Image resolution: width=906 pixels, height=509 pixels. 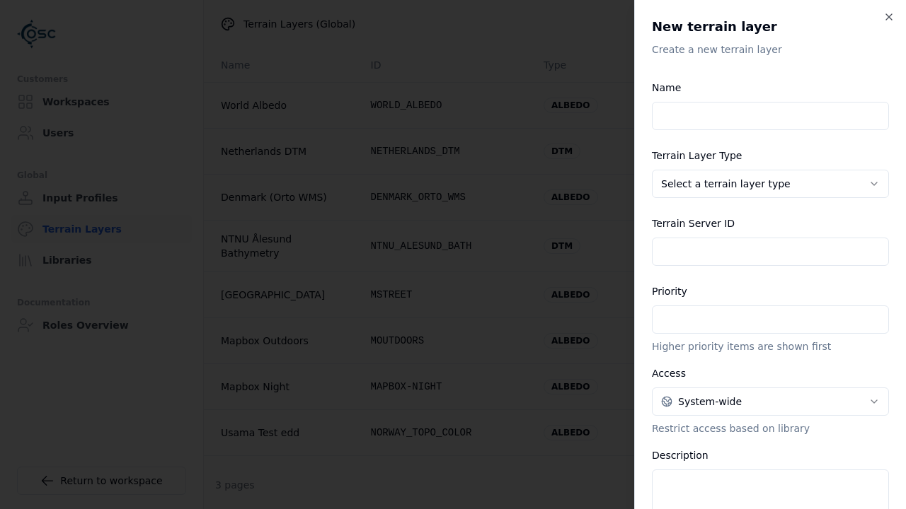 I want to click on label: Access, so click(x=669, y=374).